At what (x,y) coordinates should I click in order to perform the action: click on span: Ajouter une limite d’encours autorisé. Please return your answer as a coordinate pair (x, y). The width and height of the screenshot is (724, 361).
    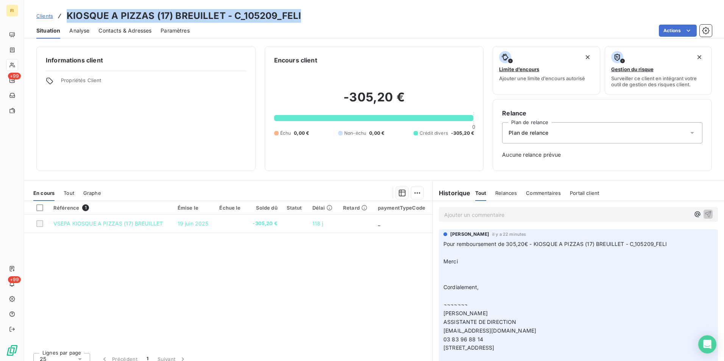
    Looking at the image, I should click on (542, 78).